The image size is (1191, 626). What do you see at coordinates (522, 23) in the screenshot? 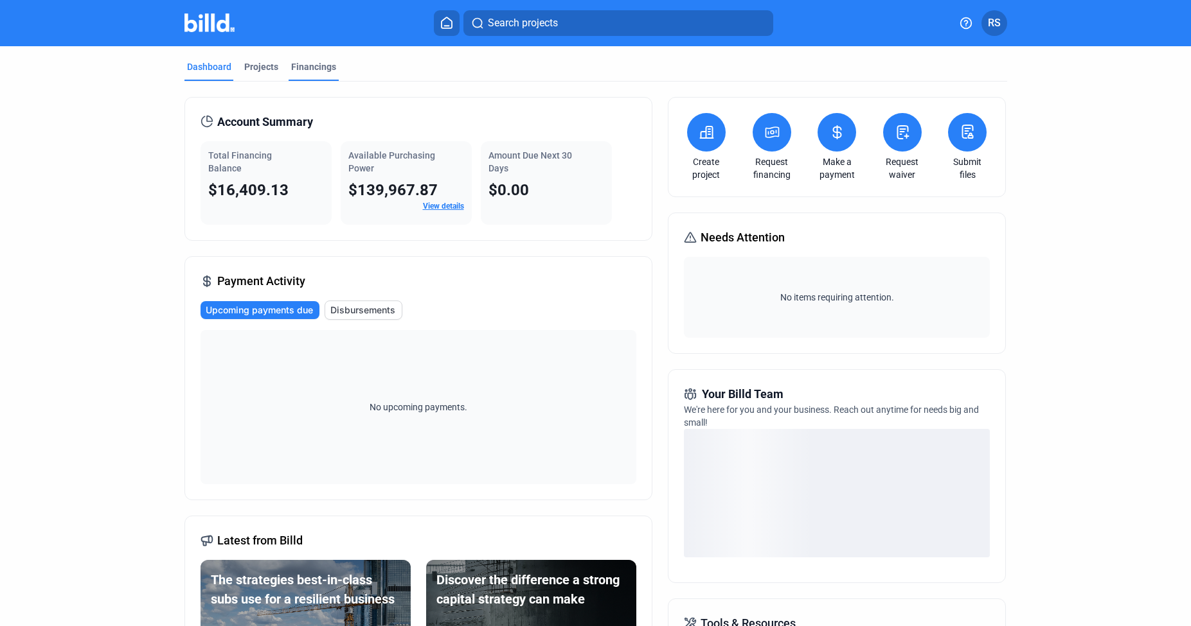
I see `span: Search projects` at bounding box center [522, 23].